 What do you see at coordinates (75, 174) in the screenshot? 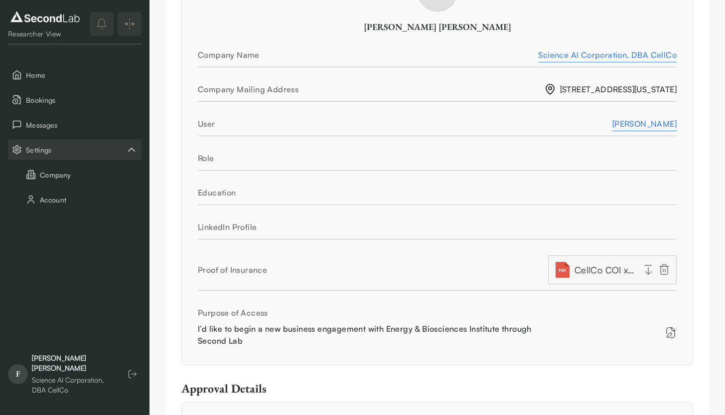
I see `a: Company` at bounding box center [75, 174].